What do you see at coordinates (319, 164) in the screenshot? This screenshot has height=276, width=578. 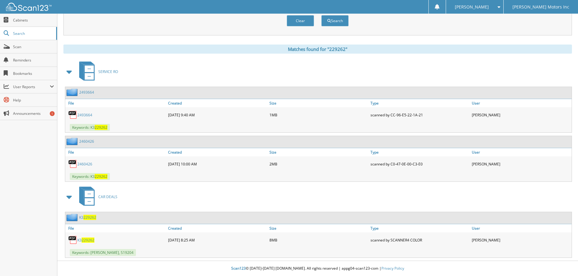 I see `div: 2MB` at bounding box center [319, 164].